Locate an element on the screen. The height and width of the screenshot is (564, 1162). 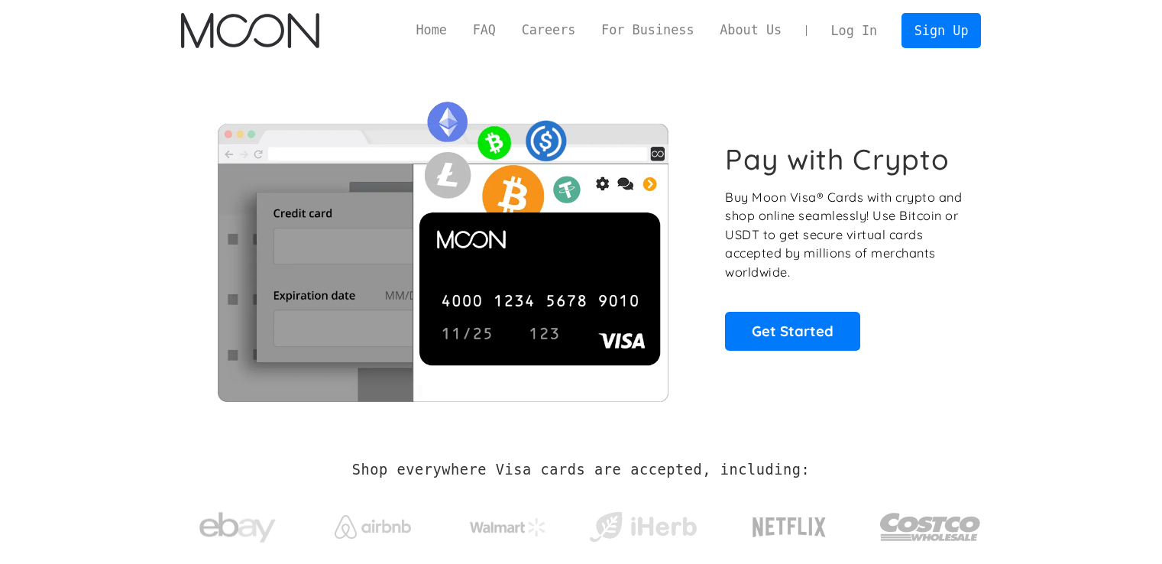
a: iHerb is located at coordinates (643, 523).